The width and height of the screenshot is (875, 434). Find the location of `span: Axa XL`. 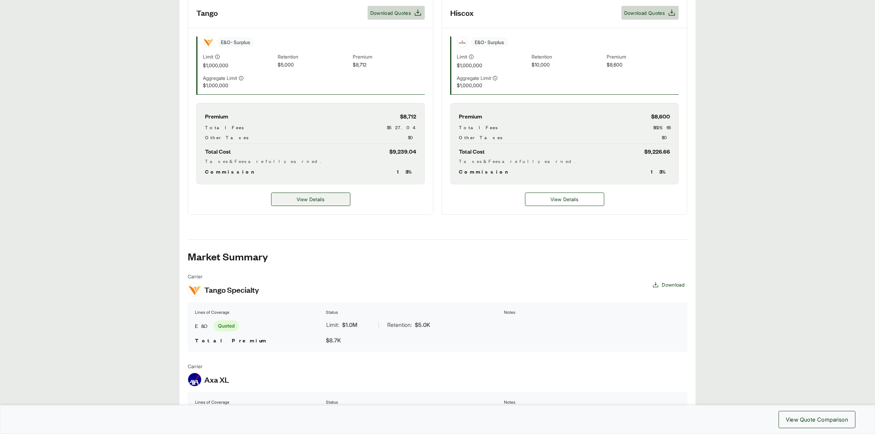

span: Axa XL is located at coordinates (217, 380).